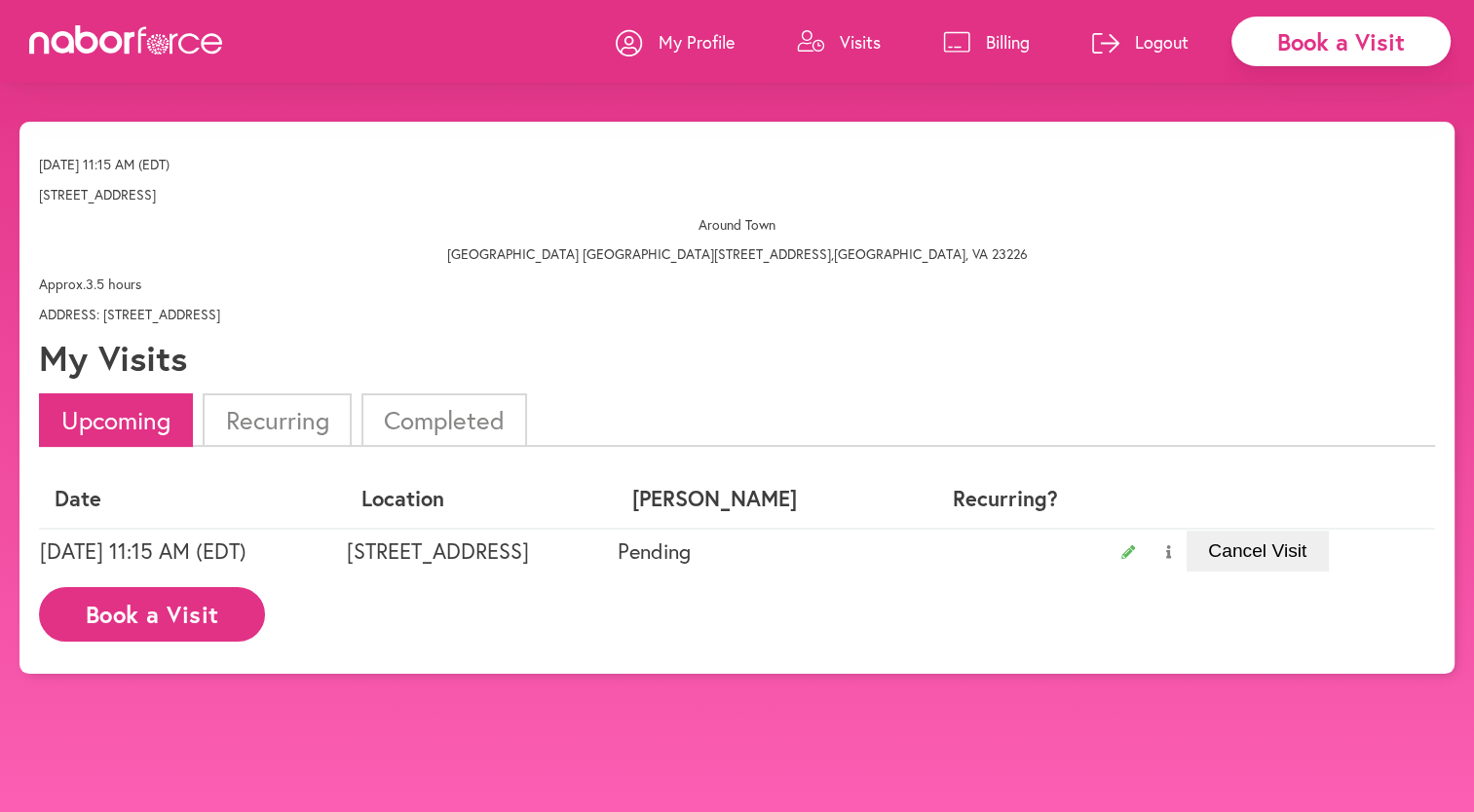 This screenshot has height=812, width=1474. What do you see at coordinates (761, 551) in the screenshot?
I see `td: Pending` at bounding box center [761, 551].